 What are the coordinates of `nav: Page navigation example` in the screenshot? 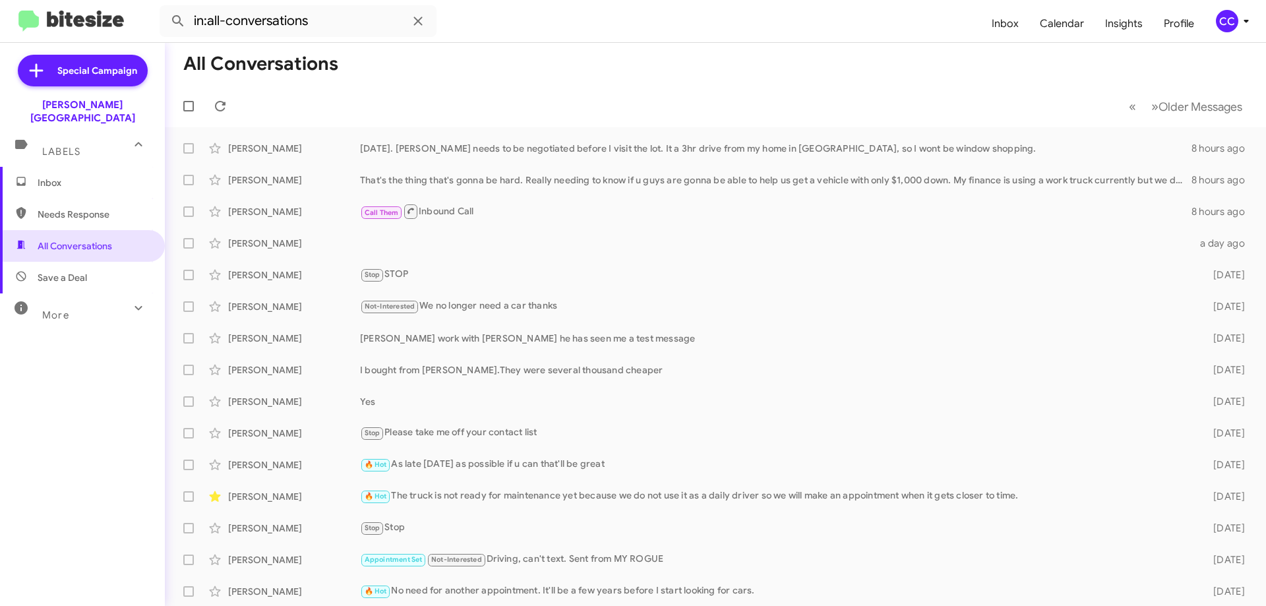 It's located at (1186, 106).